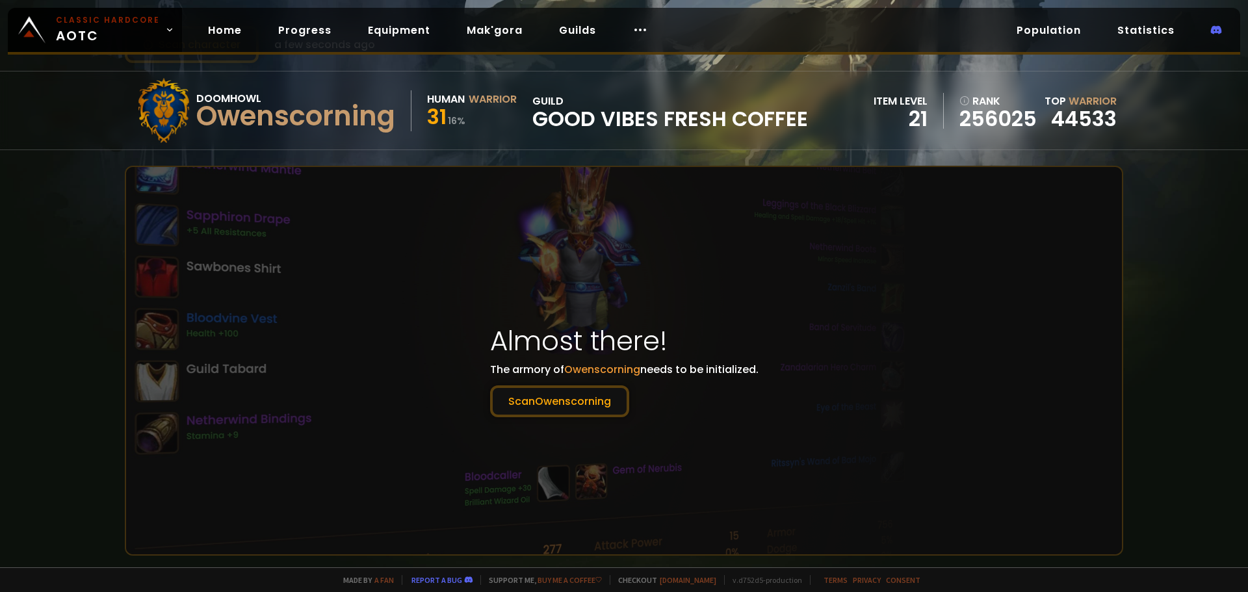 The image size is (1248, 592). What do you see at coordinates (95, 30) in the screenshot?
I see `a: Classic HardcoreAOTC` at bounding box center [95, 30].